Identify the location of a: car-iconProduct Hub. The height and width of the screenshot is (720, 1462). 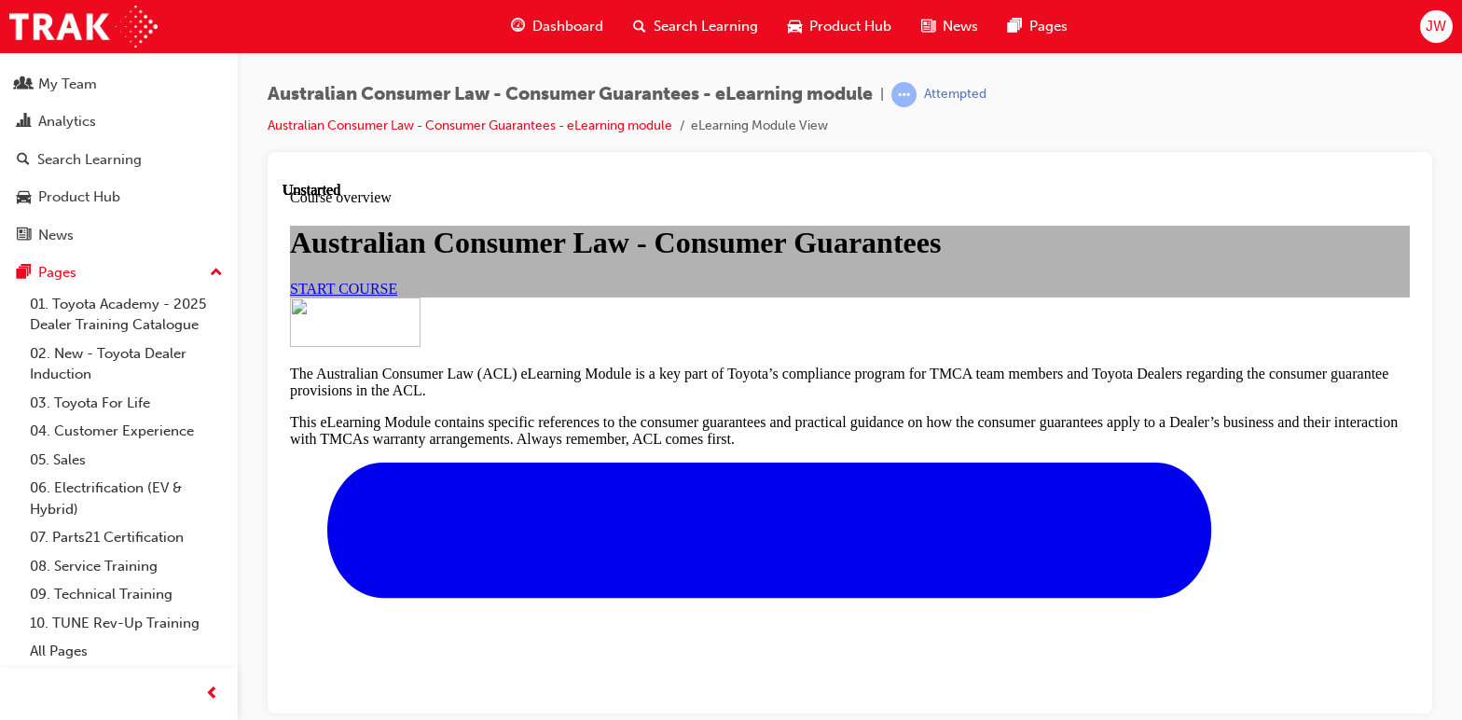
(839, 26).